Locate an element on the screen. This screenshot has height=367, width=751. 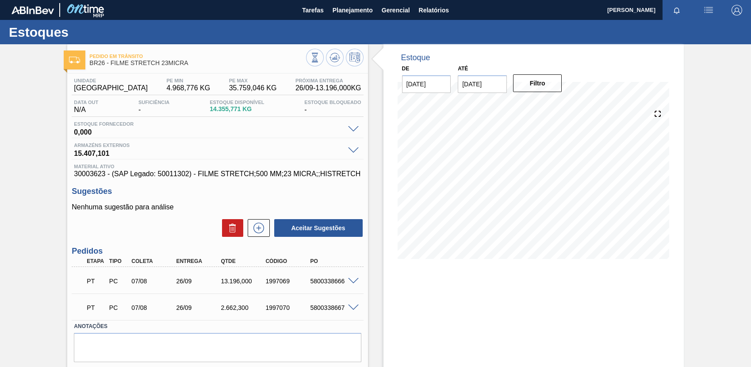
div: Qtde is located at coordinates (243, 261).